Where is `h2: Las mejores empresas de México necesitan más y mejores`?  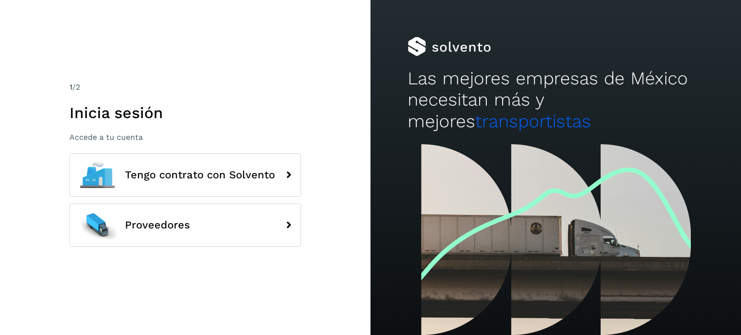
h2: Las mejores empresas de México necesitan más y mejores is located at coordinates (555, 100).